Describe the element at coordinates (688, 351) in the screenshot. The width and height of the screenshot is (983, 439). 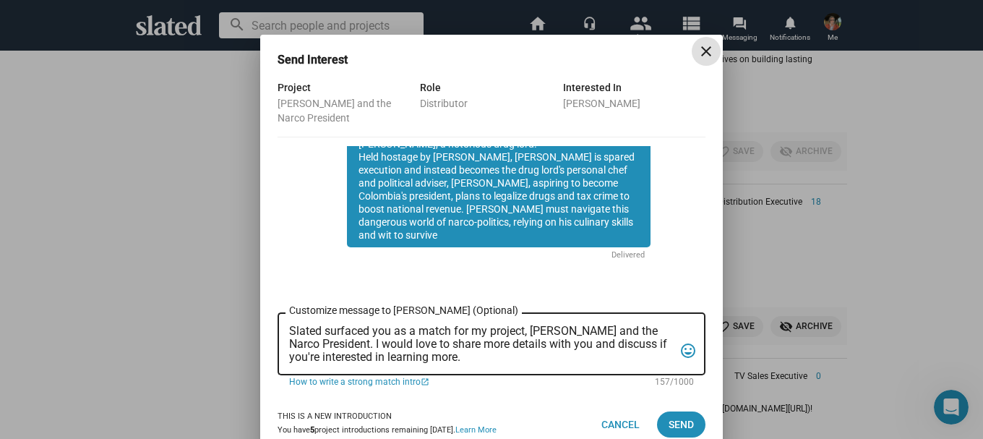
I see `mat-icon: tag_faces` at that location.